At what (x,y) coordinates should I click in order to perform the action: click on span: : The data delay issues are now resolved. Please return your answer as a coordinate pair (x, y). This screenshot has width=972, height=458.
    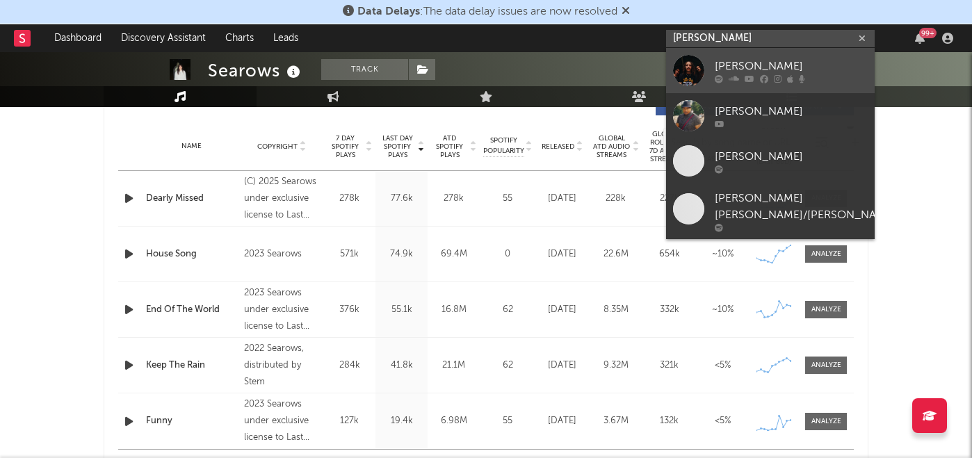
    Looking at the image, I should click on (487, 12).